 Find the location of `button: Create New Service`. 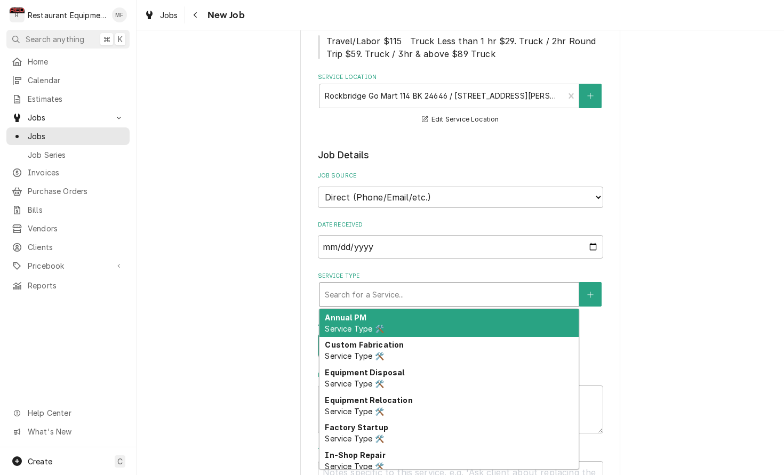

button: Create New Service is located at coordinates (590, 294).